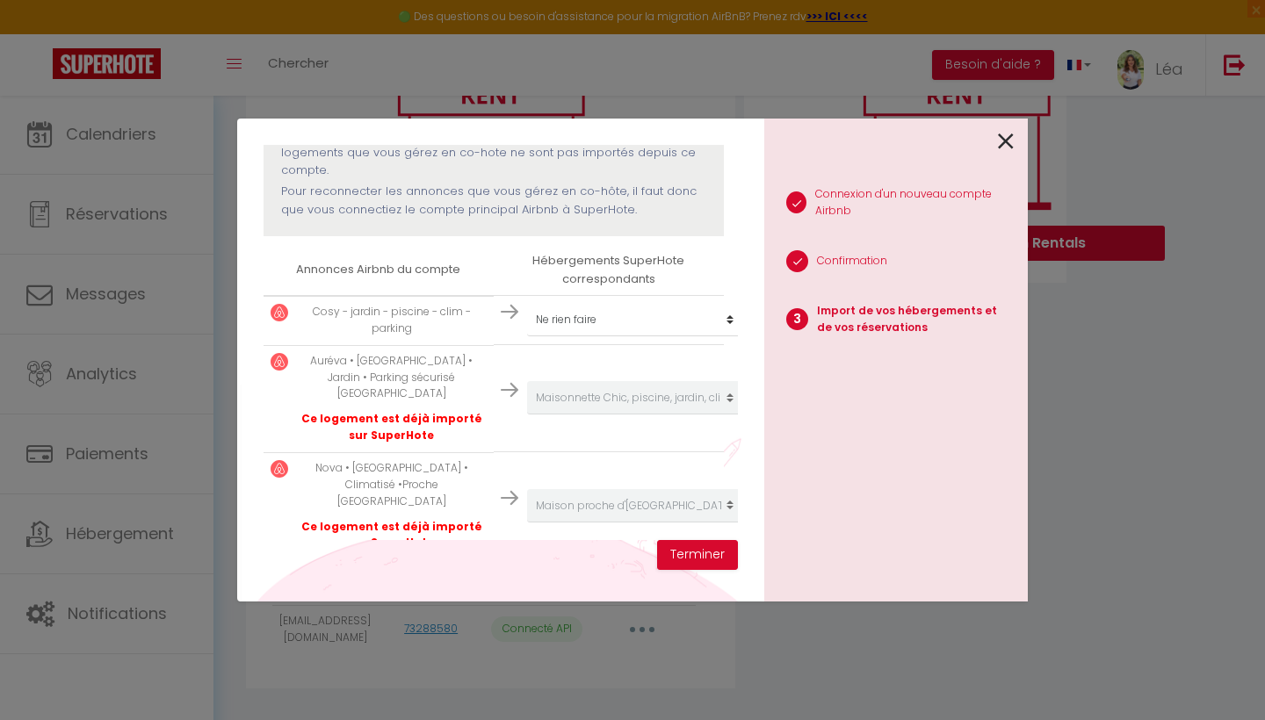  Describe the element at coordinates (914, 203) in the screenshot. I see `p: Connexion d'un nouveau compte Airbnb` at that location.